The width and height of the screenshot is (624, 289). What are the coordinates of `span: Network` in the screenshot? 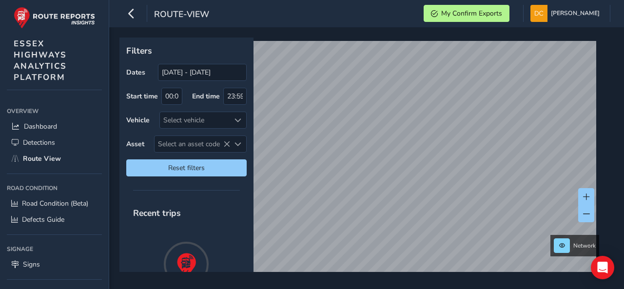 It's located at (584, 246).